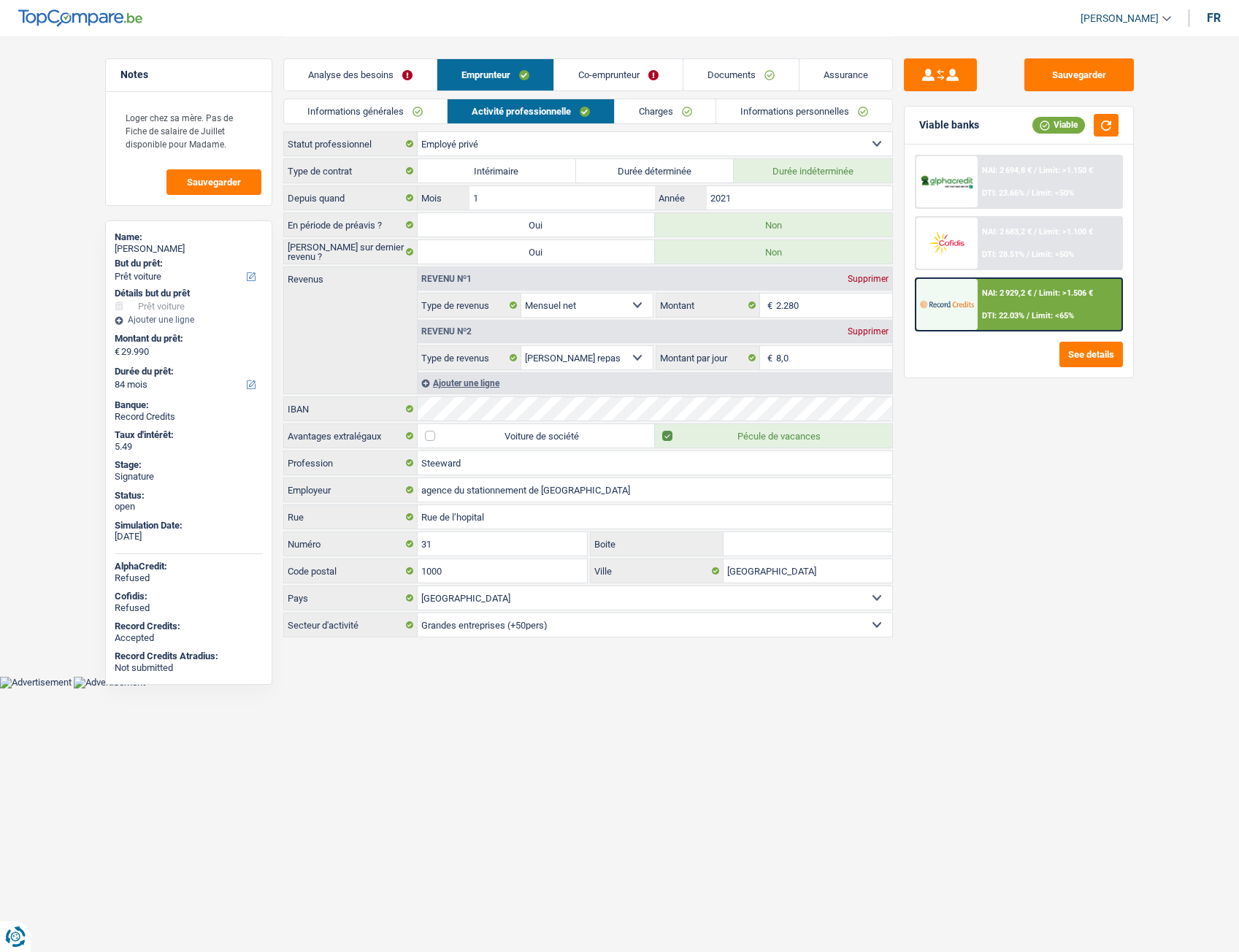  Describe the element at coordinates (496, 171) in the screenshot. I see `label: Intérimaire` at that location.